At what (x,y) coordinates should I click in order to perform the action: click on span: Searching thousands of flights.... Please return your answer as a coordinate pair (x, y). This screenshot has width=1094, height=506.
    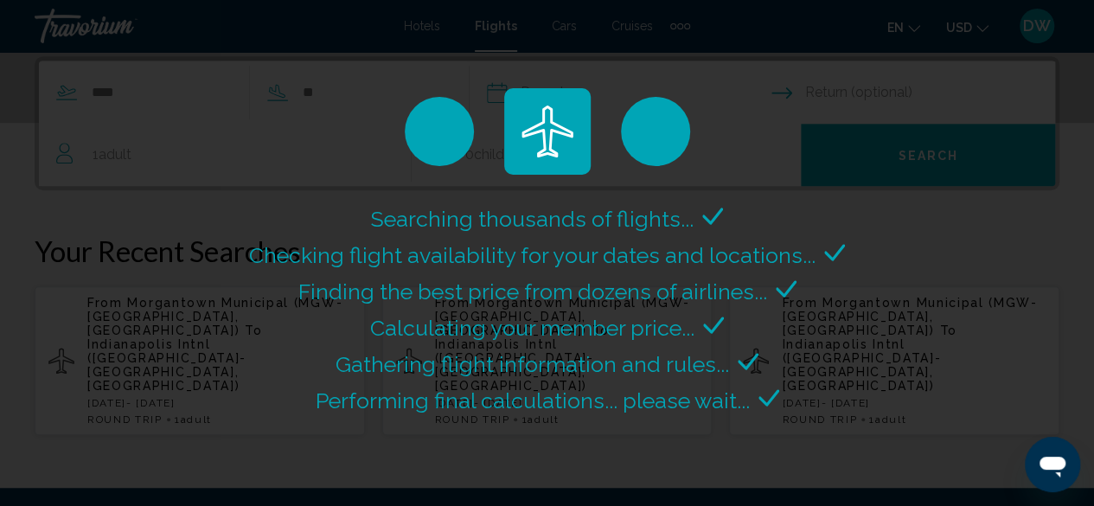
    Looking at the image, I should click on (532, 219).